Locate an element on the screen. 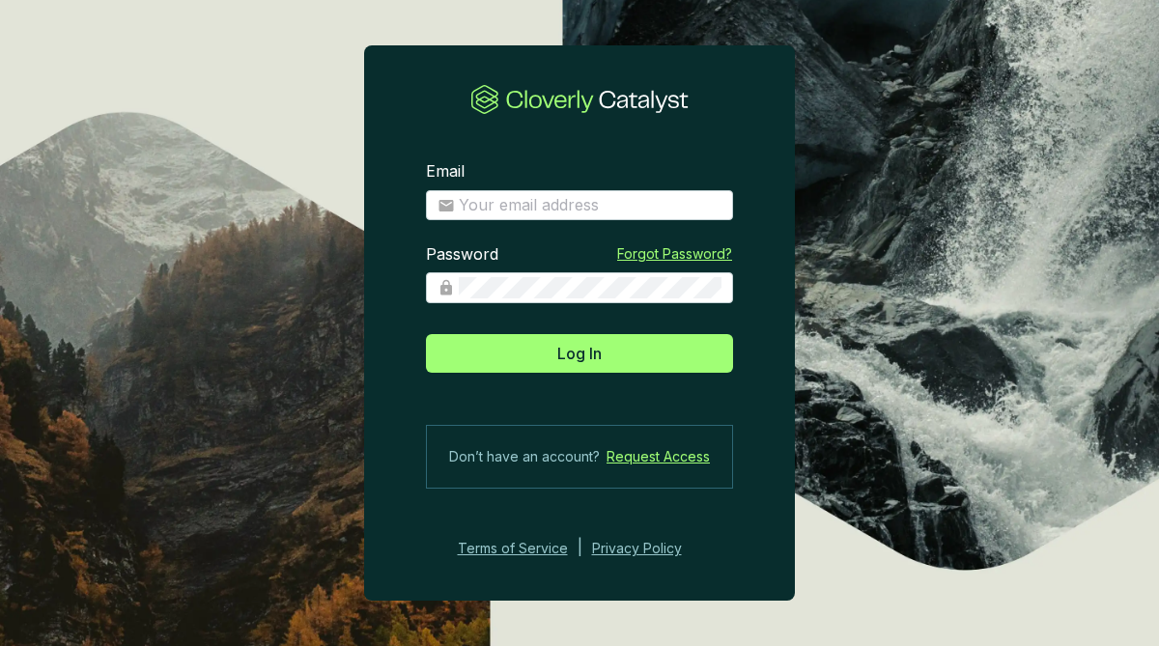 This screenshot has width=1159, height=646. button: Log In is located at coordinates (580, 354).